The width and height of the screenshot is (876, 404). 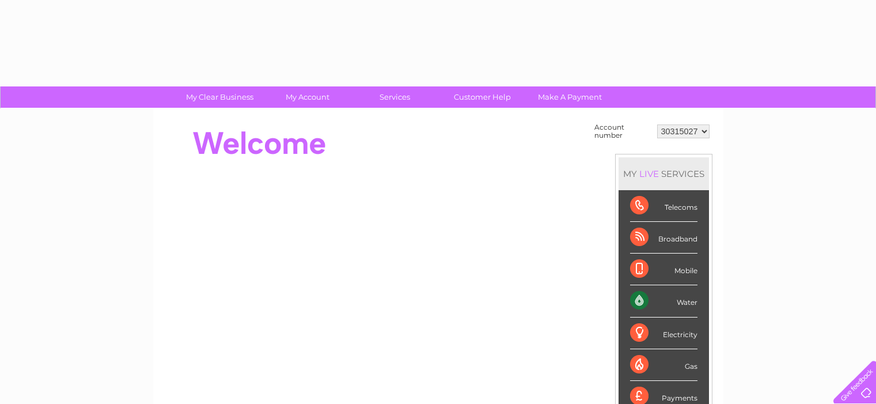 I want to click on div: Gas, so click(x=663, y=364).